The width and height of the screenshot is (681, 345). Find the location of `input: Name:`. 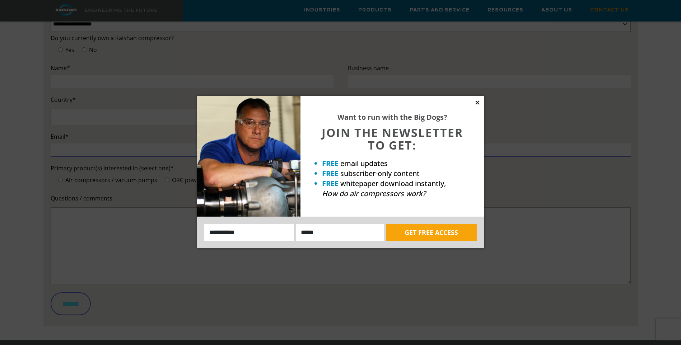

input: Name: is located at coordinates (249, 233).